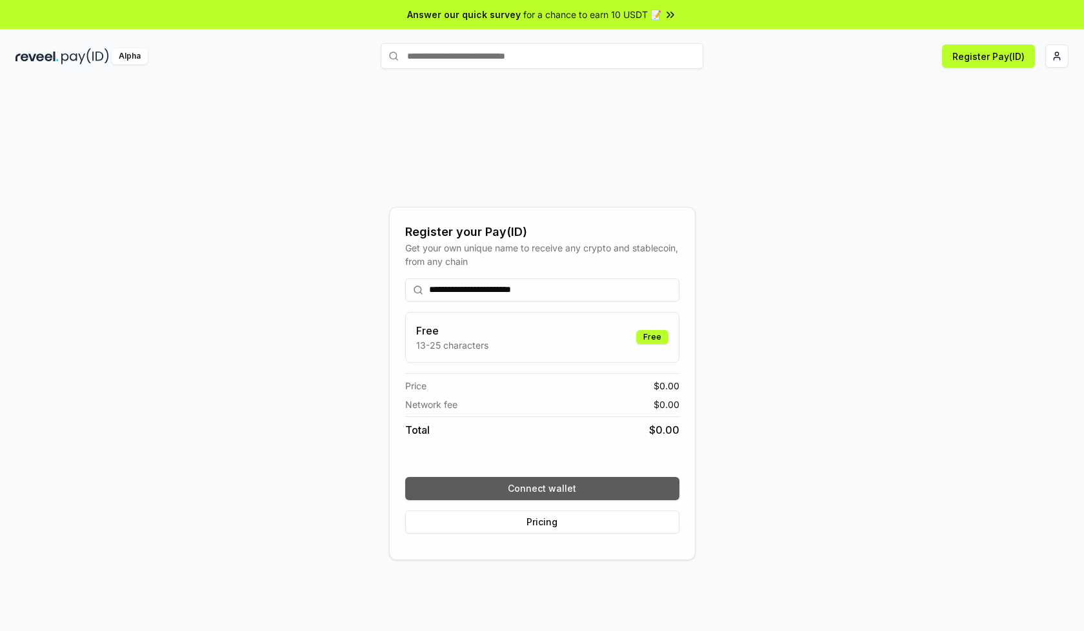 This screenshot has height=631, width=1084. What do you see at coordinates (415, 386) in the screenshot?
I see `span: Price` at bounding box center [415, 386].